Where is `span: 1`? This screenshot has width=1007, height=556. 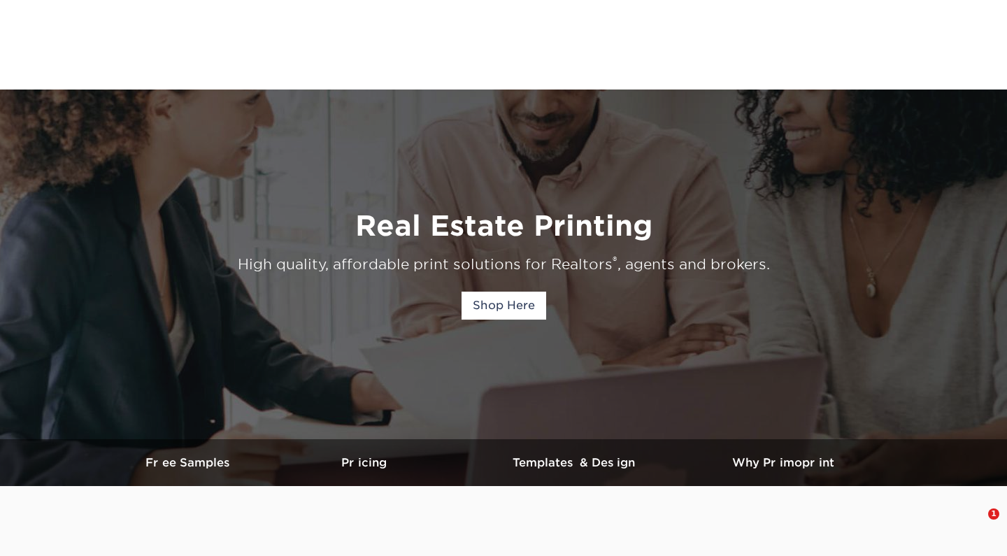
span: 1 is located at coordinates (993, 514).